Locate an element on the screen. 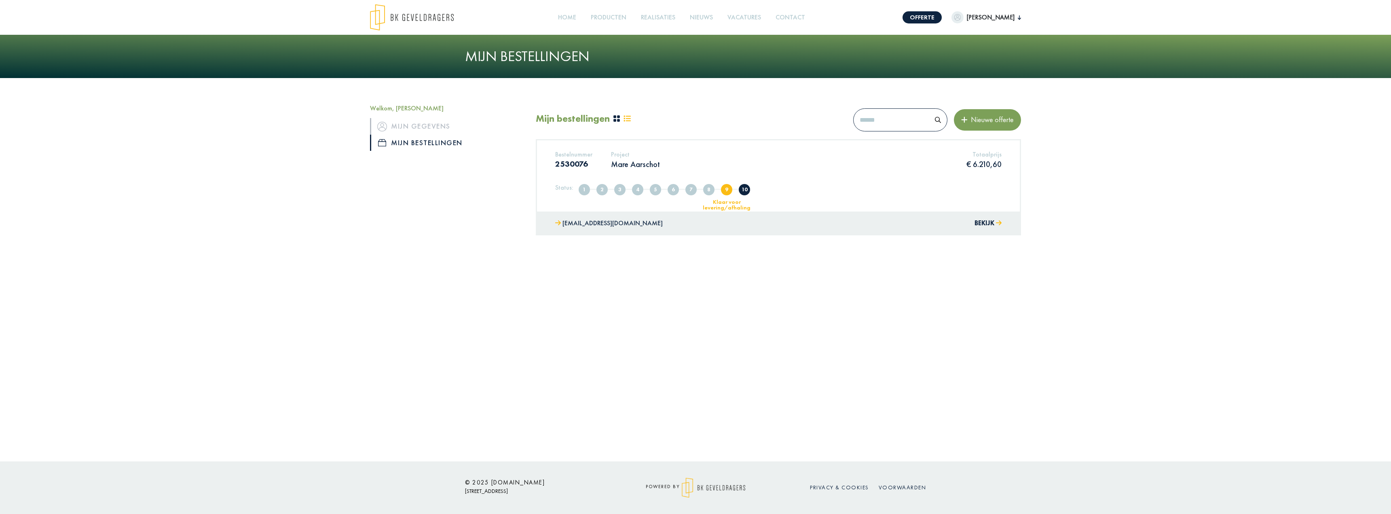 The width and height of the screenshot is (1391, 514). span: In productie is located at coordinates (691, 190).